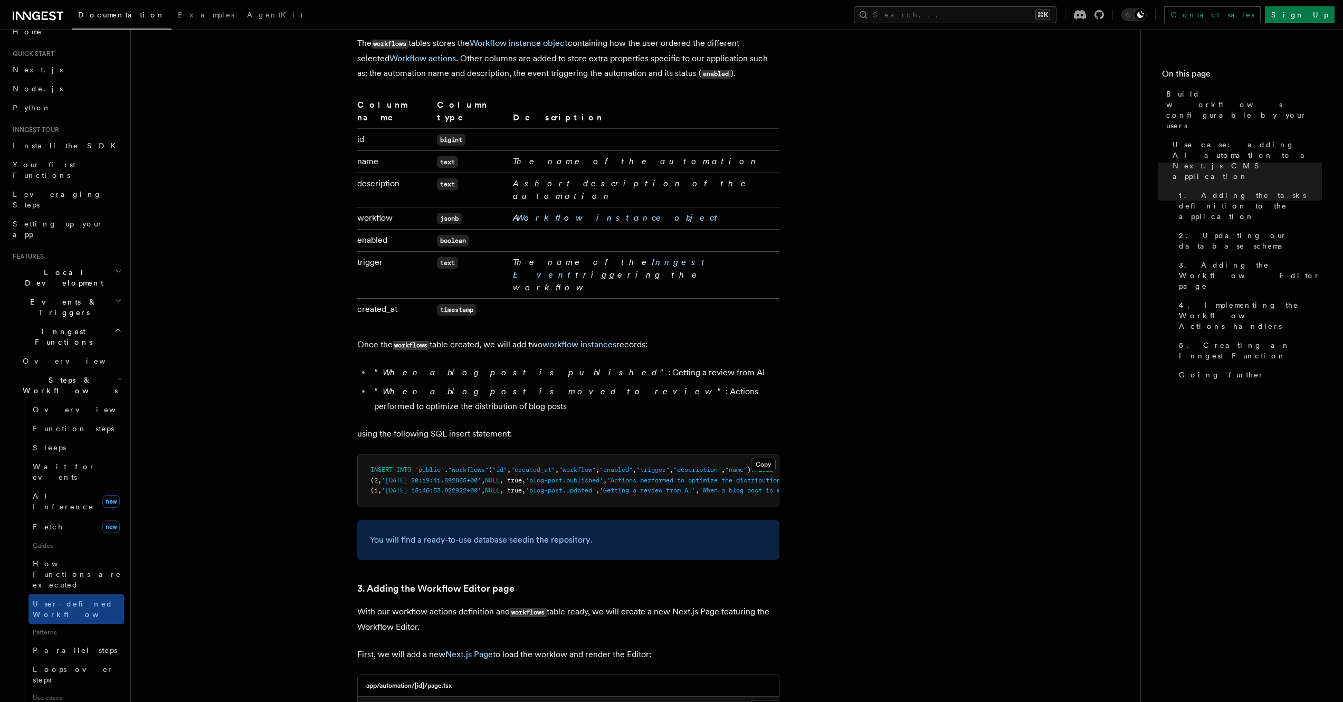 The width and height of the screenshot is (1343, 702). What do you see at coordinates (716, 74) in the screenshot?
I see `code: enabled` at bounding box center [716, 74].